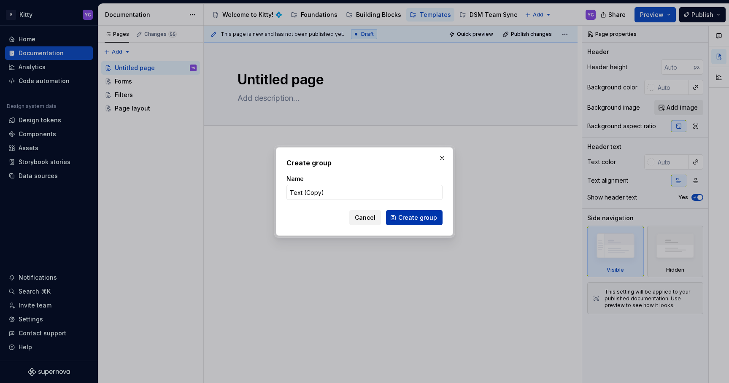 The height and width of the screenshot is (383, 729). I want to click on span: Create group, so click(417, 218).